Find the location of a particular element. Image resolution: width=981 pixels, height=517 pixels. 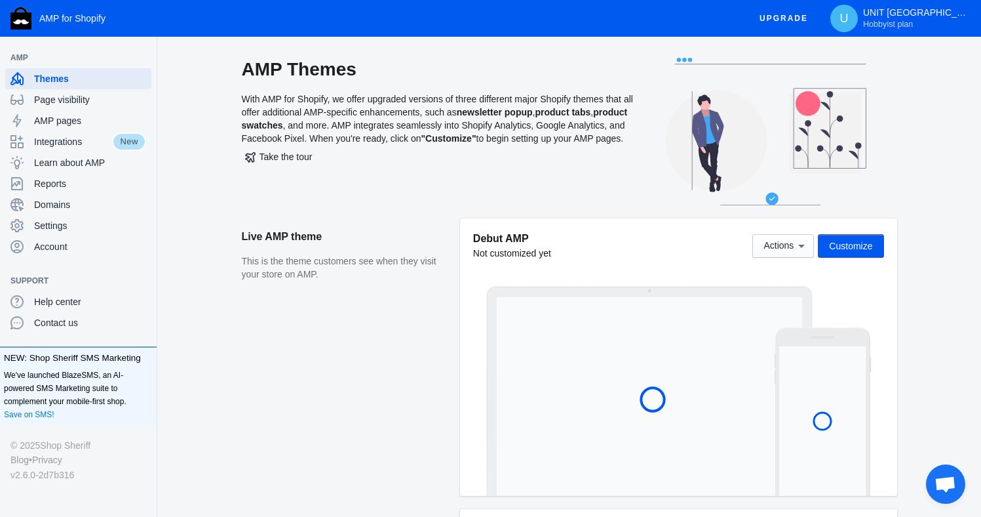

b: newsletter popup is located at coordinates (495, 112).